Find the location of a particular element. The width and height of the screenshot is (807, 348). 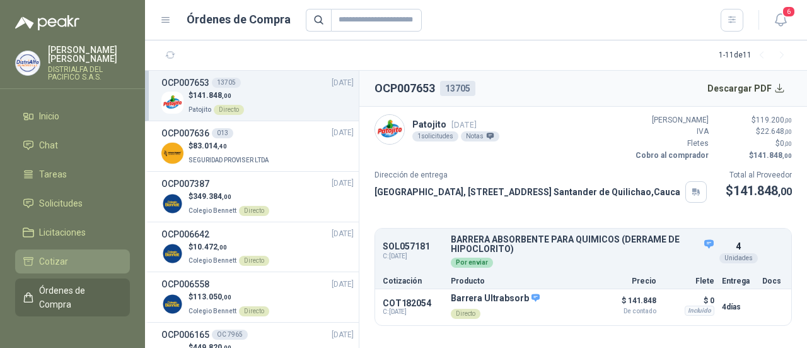

p: Producto is located at coordinates (519, 281).